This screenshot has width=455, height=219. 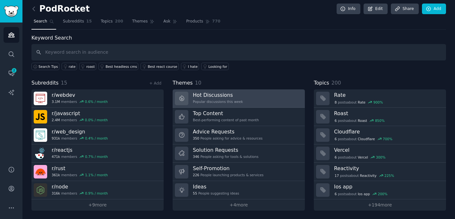 I want to click on img: webdev, so click(x=40, y=98).